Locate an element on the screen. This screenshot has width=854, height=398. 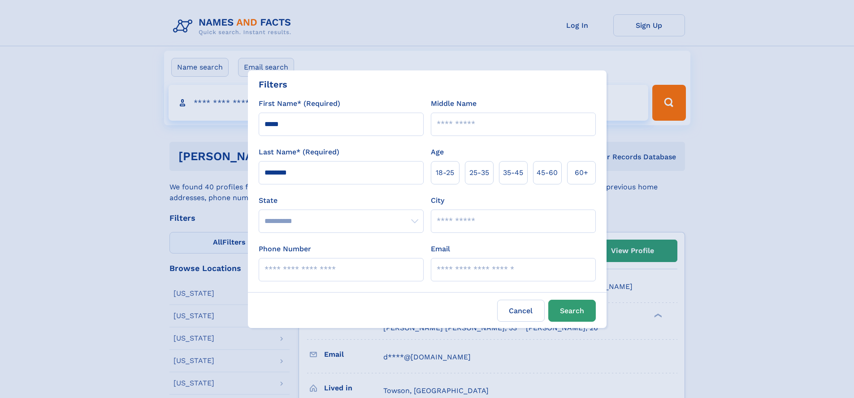
span: 45‑60 is located at coordinates (547, 173).